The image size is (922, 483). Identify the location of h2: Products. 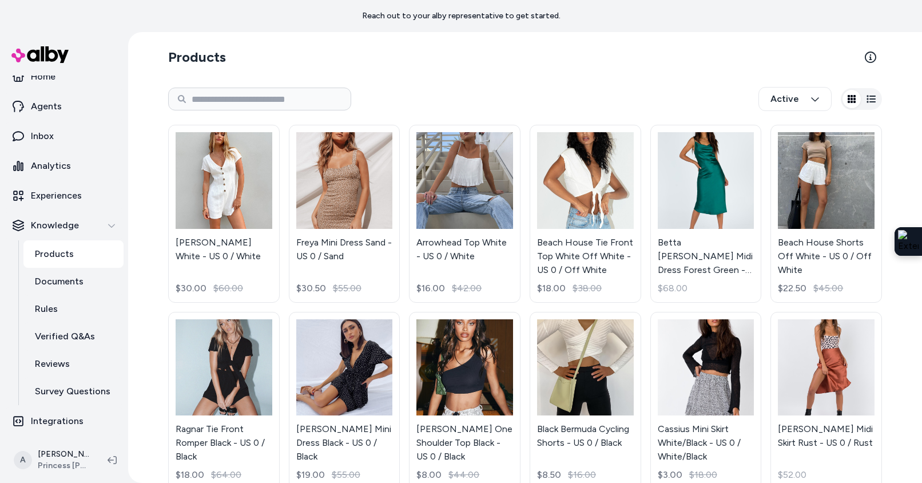
(197, 57).